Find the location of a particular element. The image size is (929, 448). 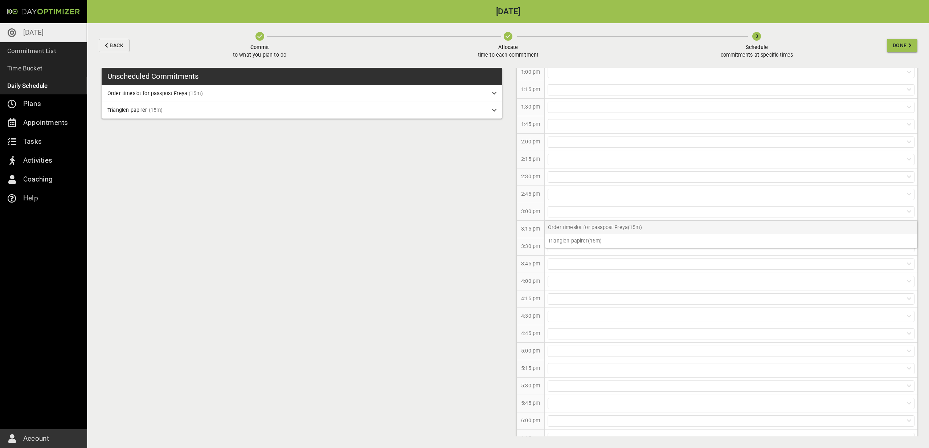

p: 5:30 pm is located at coordinates (530, 385).